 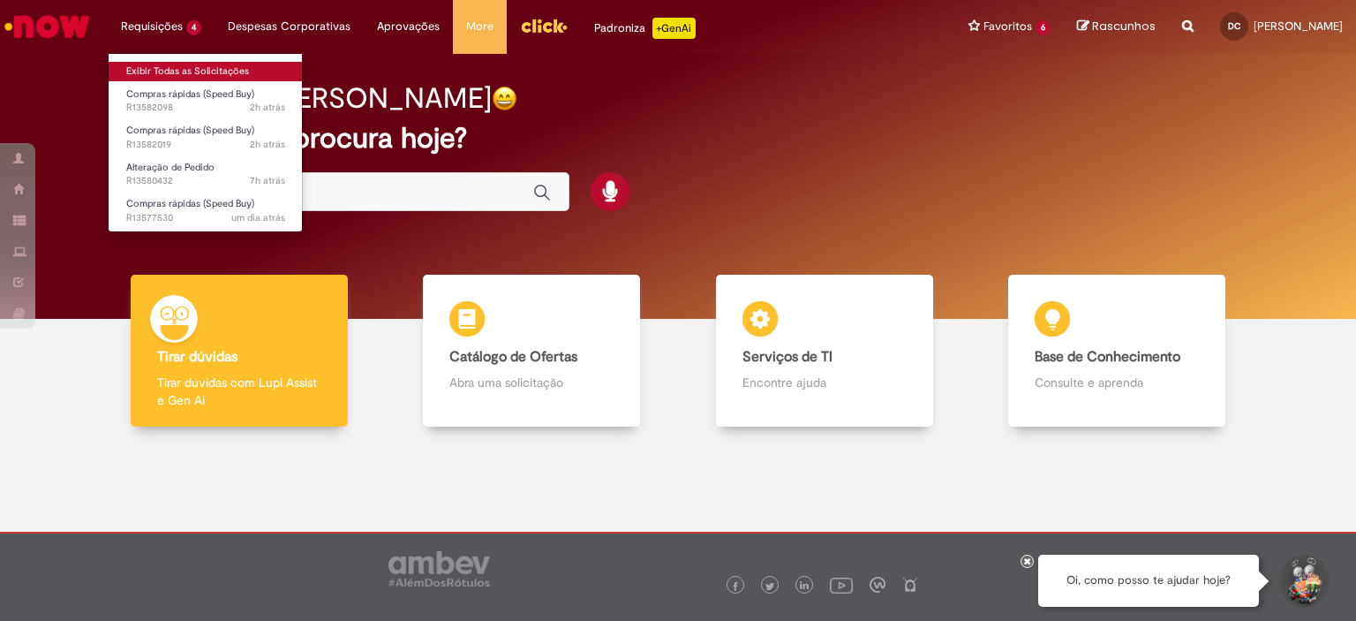 What do you see at coordinates (1234, 26) in the screenshot?
I see `span: DC` at bounding box center [1234, 26].